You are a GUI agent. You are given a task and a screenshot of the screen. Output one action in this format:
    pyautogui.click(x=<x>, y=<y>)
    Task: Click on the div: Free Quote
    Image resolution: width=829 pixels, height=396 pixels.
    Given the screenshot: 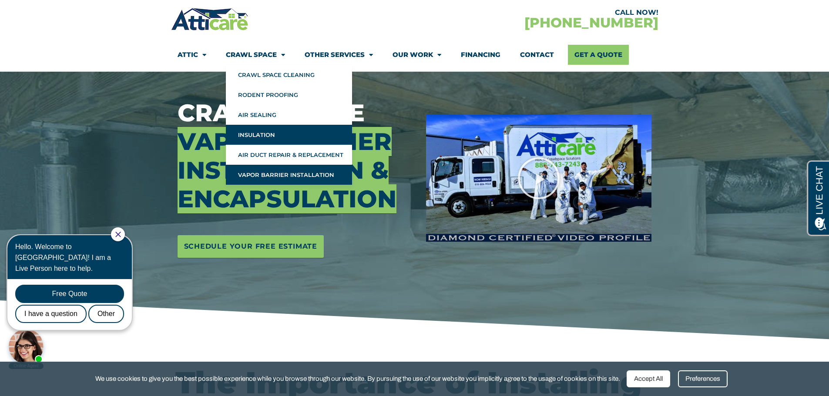 What is the action you would take?
    pyautogui.click(x=65, y=67)
    